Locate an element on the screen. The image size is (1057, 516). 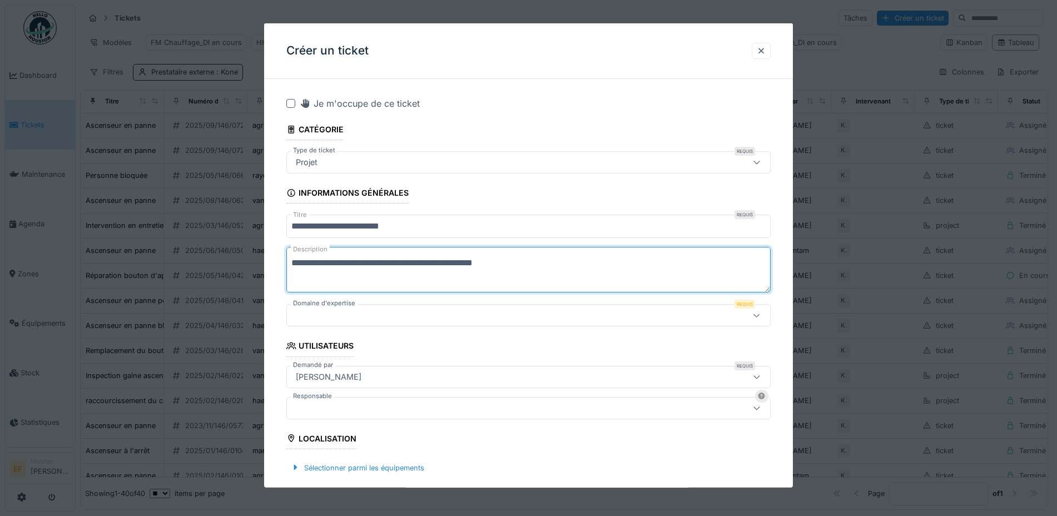
label: Type de ticket is located at coordinates (314, 150).